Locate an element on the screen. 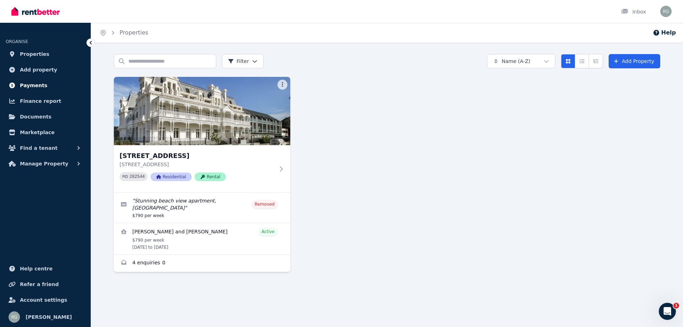  span: Filter is located at coordinates (238, 61).